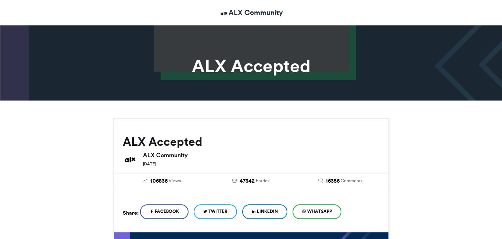 This screenshot has width=502, height=239. What do you see at coordinates (265, 211) in the screenshot?
I see `a: LinkedIn` at bounding box center [265, 211].